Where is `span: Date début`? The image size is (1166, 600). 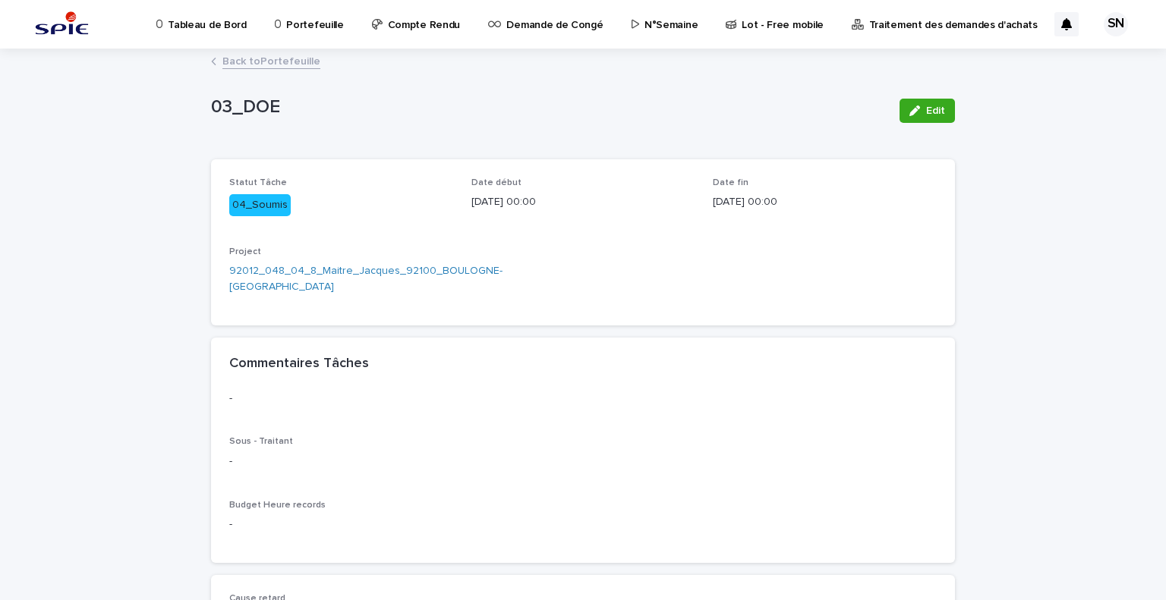 span: Date début is located at coordinates (496, 183).